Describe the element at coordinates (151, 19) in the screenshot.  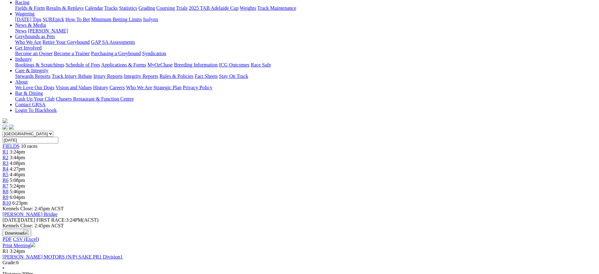
I see `a: Isolynx` at that location.